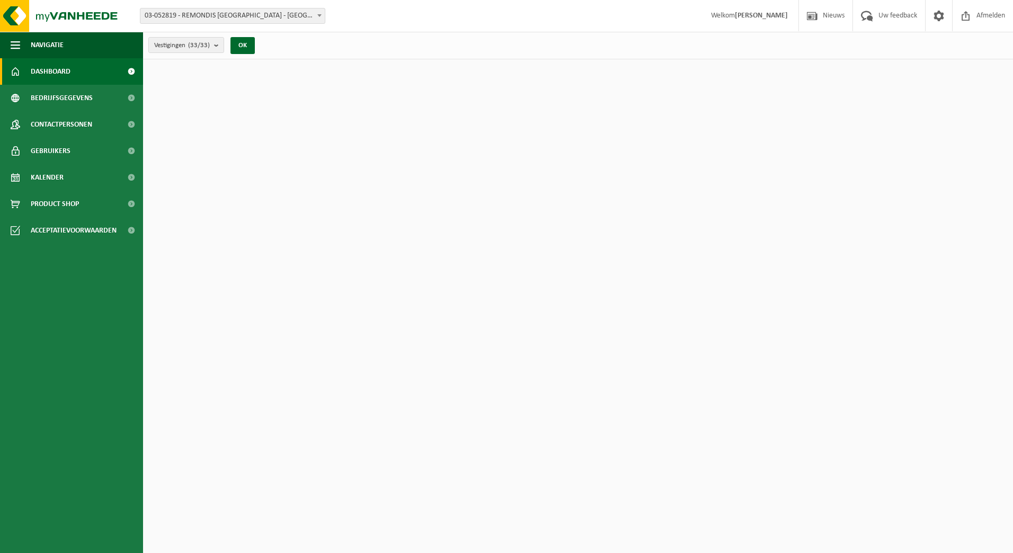 This screenshot has height=553, width=1013. Describe the element at coordinates (50, 151) in the screenshot. I see `span: Gebruikers` at that location.